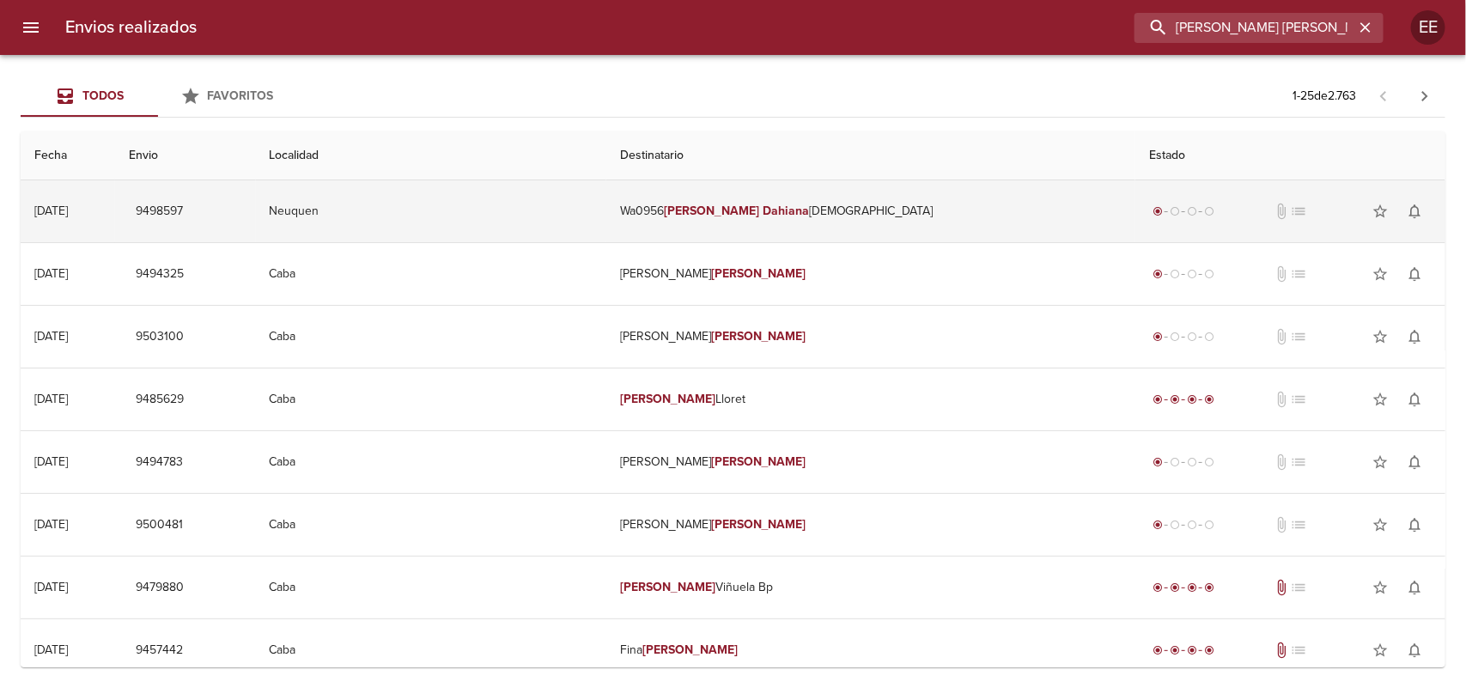 The height and width of the screenshot is (688, 1466). Describe the element at coordinates (1429, 27) in the screenshot. I see `div: Abrir información de usuario` at that location.